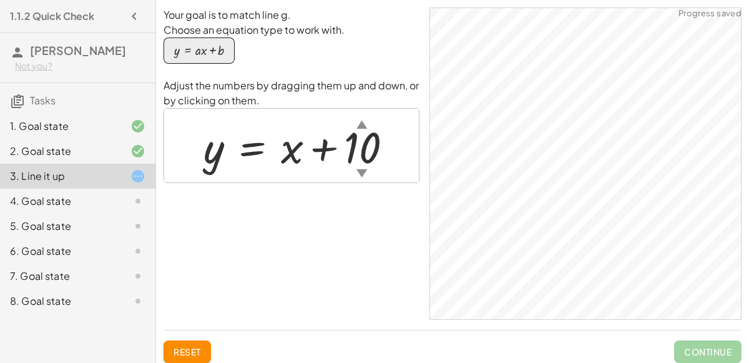 The width and height of the screenshot is (749, 363). I want to click on div: 6. Goal state, so click(60, 251).